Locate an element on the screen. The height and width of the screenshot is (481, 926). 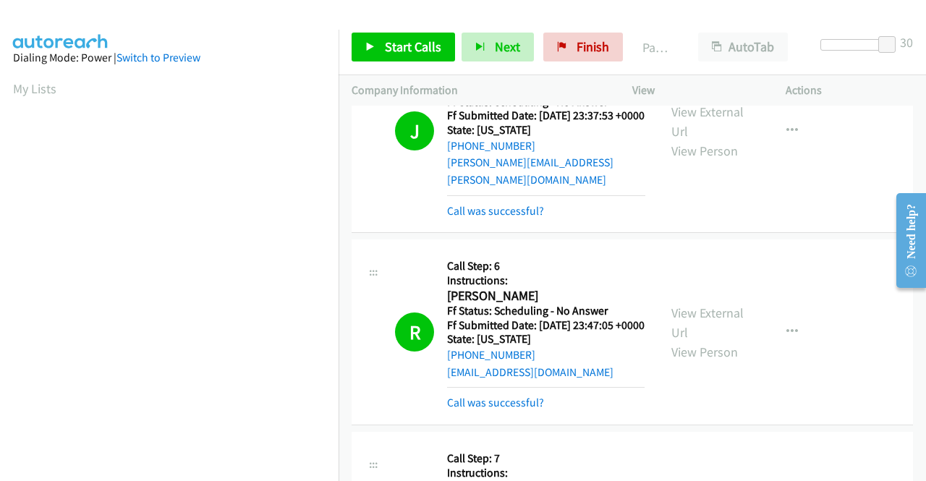
h1: R is located at coordinates (415, 332).